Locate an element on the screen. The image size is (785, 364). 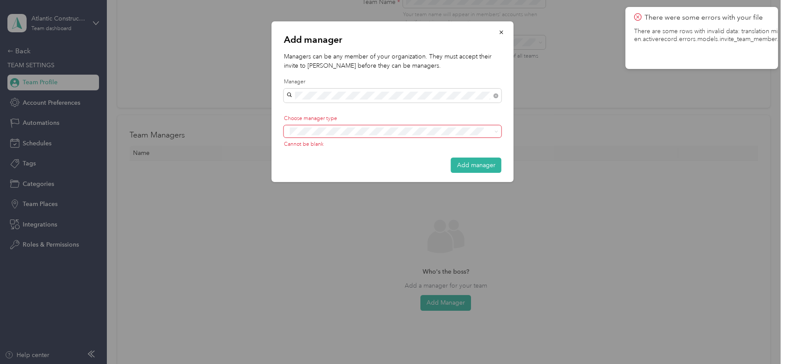
label: Manager is located at coordinates (393, 82).